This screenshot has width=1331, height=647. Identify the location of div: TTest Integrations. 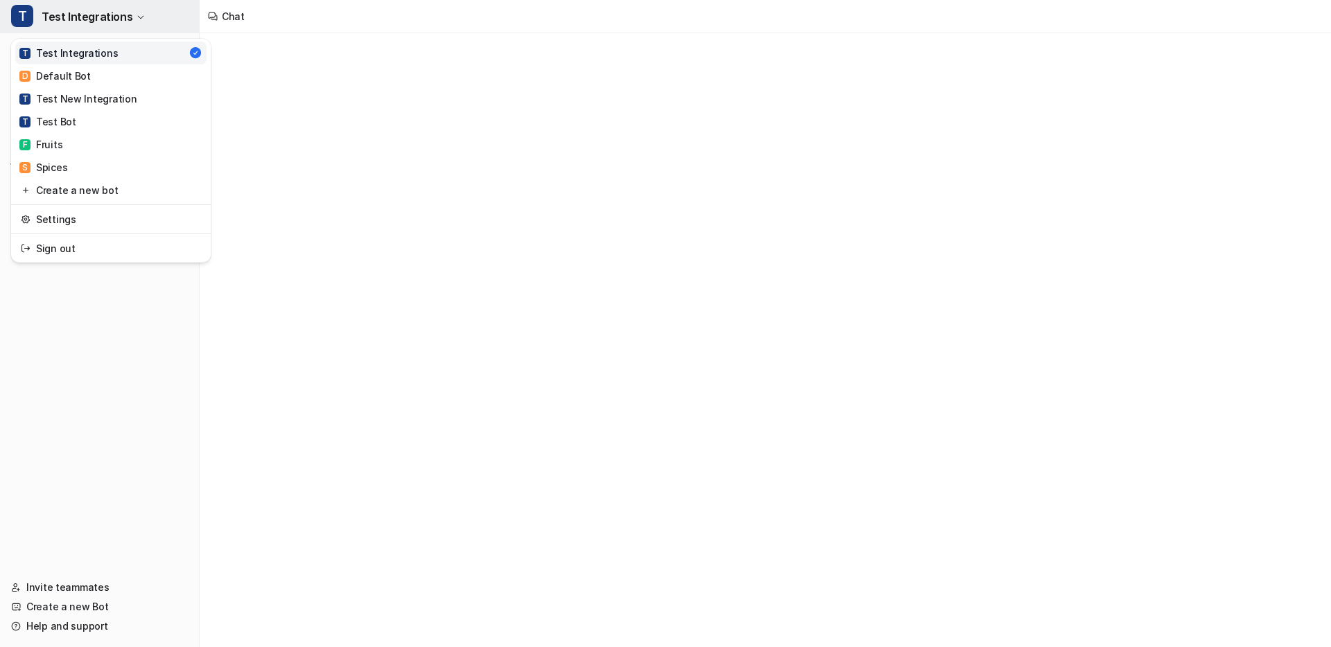
(111, 150).